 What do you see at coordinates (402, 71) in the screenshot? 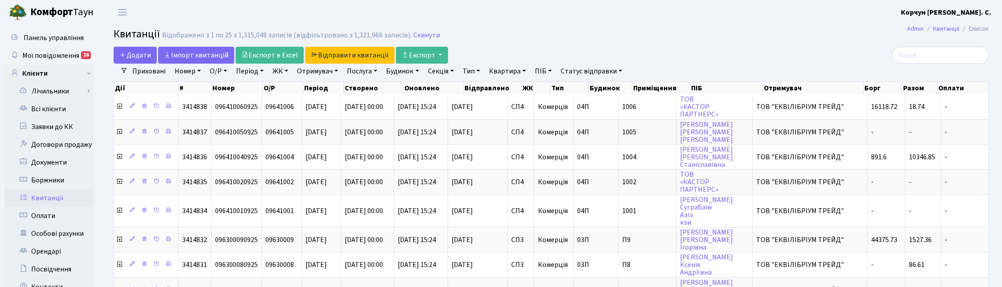
I see `a: Будинок` at bounding box center [402, 71].